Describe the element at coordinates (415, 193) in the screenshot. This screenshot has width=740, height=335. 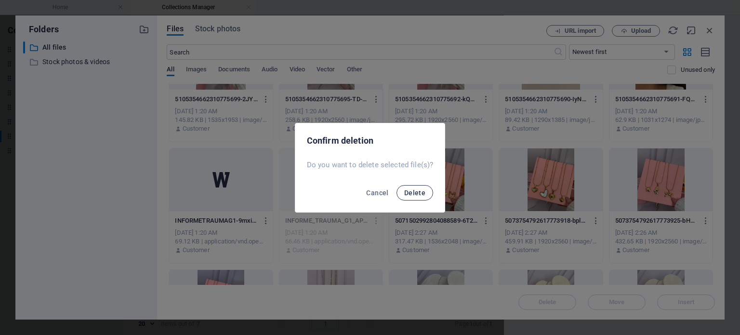
I see `button: Delete` at that location.